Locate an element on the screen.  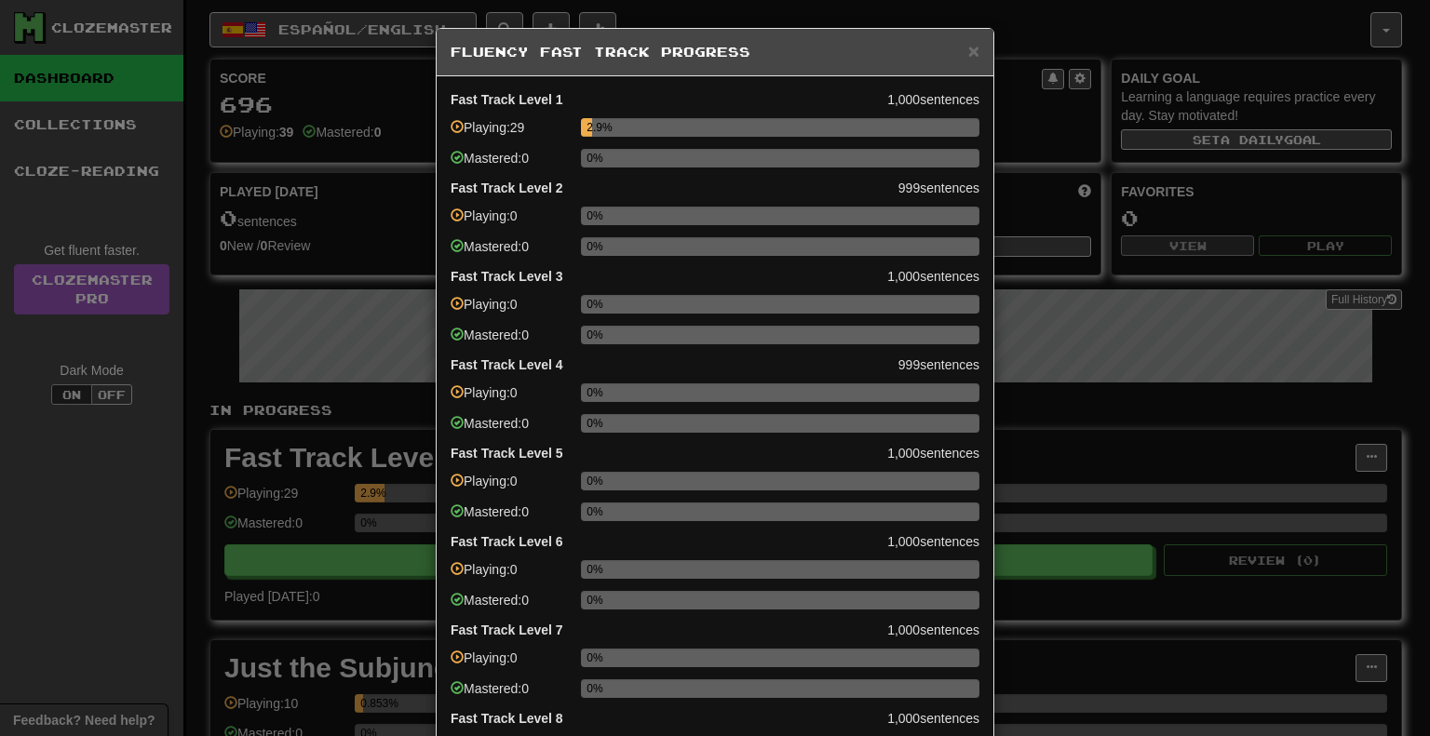
strong: Fast Track Level 2 is located at coordinates (506, 188).